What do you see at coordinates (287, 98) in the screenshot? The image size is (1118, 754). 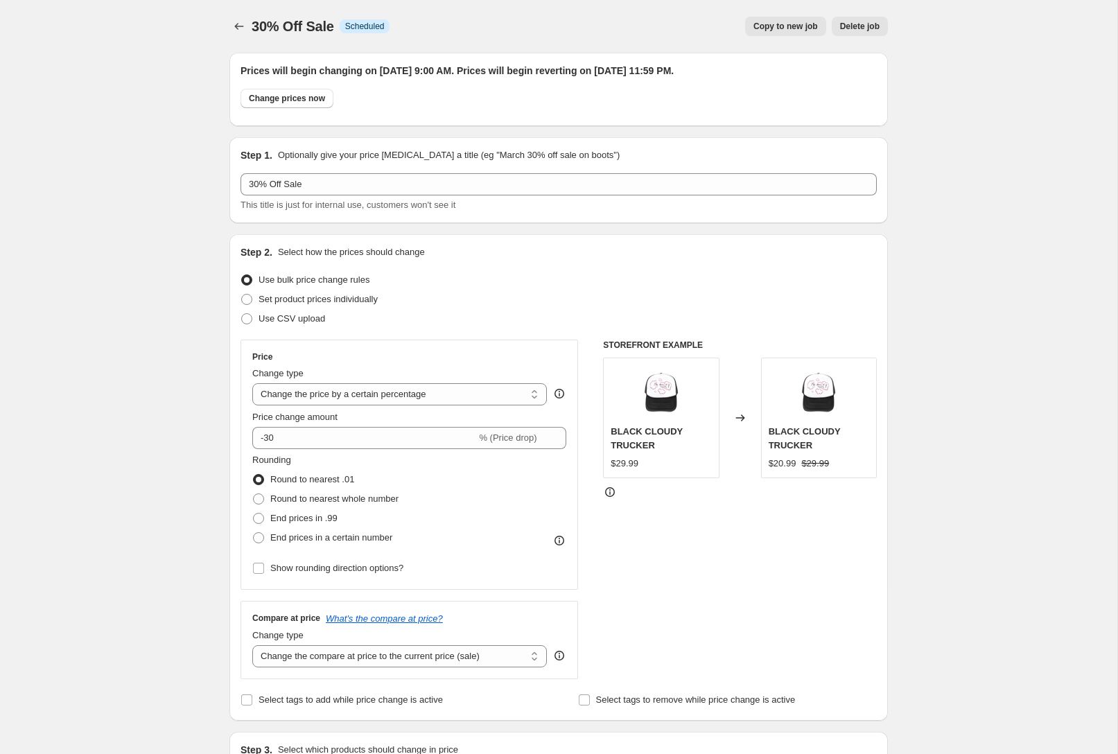 I see `button: Change prices now` at bounding box center [287, 98].